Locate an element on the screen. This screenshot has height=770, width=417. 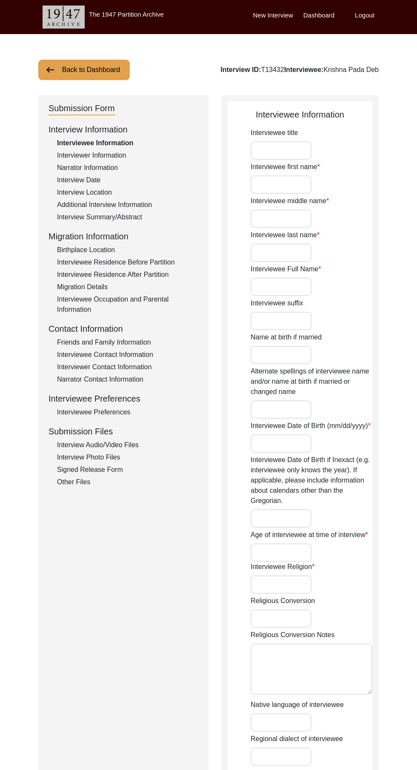
div: Narrator Information is located at coordinates (128, 168).